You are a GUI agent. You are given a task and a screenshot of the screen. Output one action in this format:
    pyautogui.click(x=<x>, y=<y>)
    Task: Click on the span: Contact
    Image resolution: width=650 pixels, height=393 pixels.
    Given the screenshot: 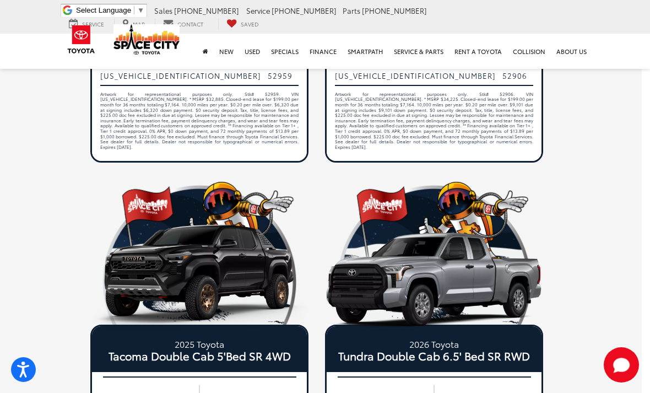 What is the action you would take?
    pyautogui.click(x=190, y=24)
    